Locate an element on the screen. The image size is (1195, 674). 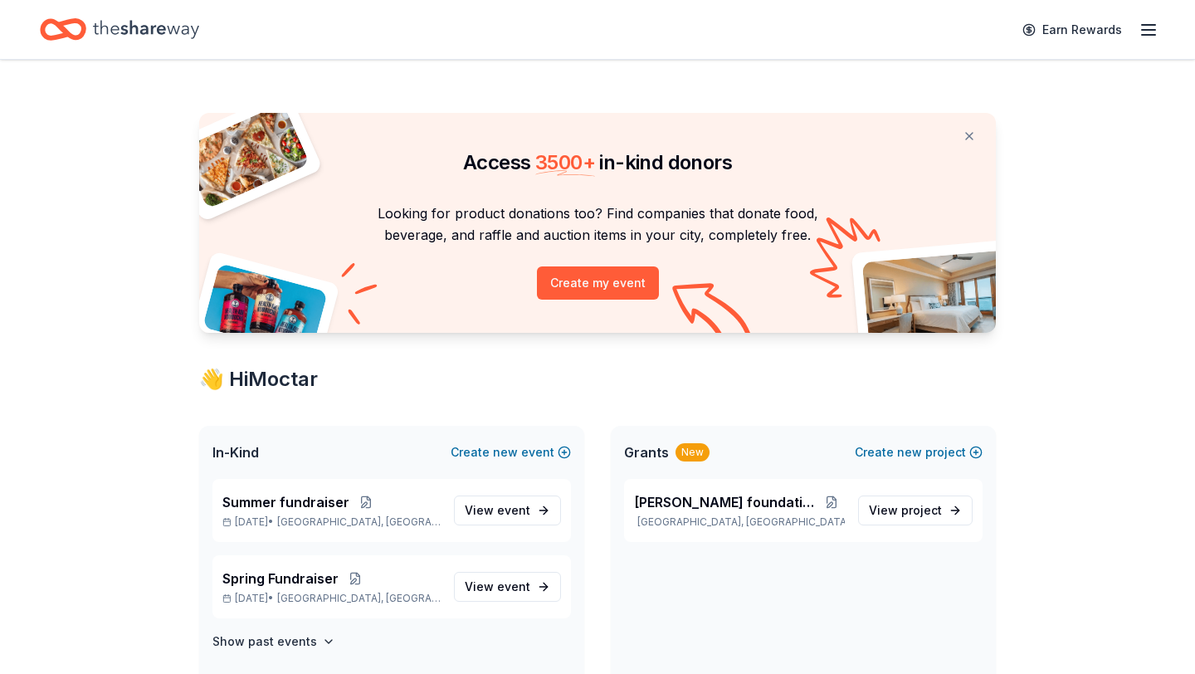
span: project is located at coordinates (921, 510).